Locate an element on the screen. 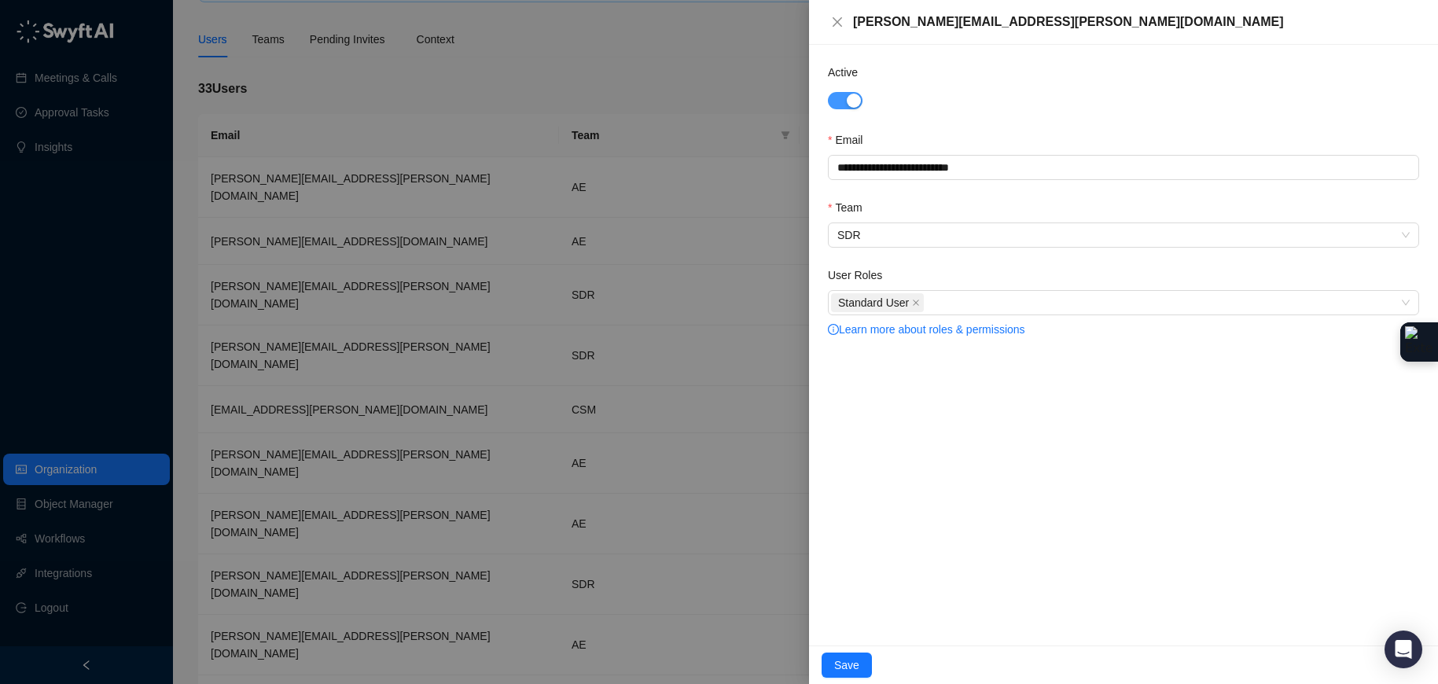 This screenshot has height=684, width=1438. label: Active is located at coordinates (848, 72).